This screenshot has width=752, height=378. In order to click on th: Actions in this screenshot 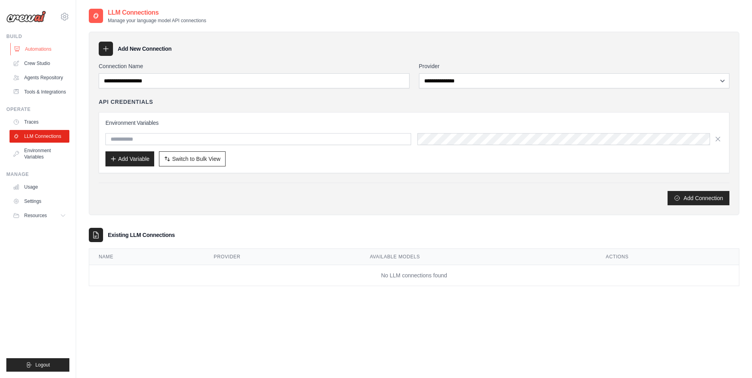, I will do `click(668, 257)`.